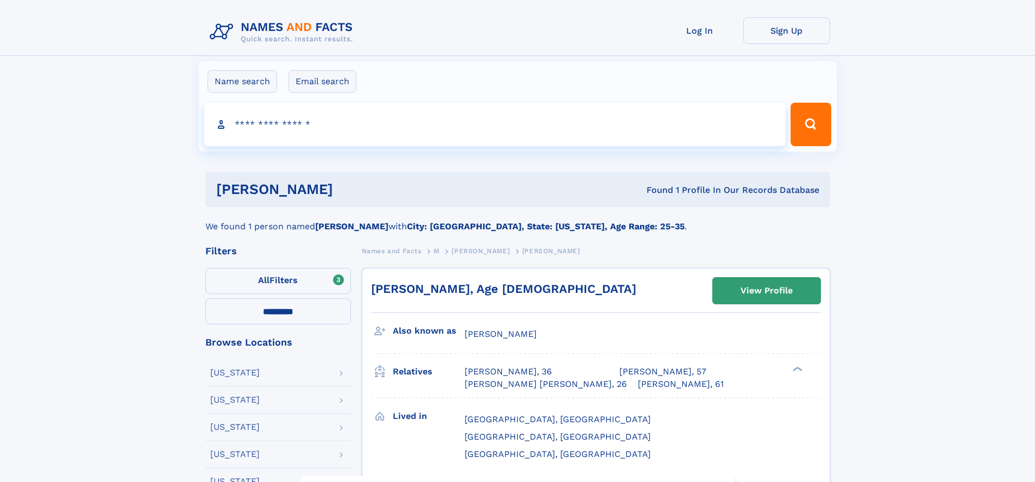  I want to click on div: Found 1 Profile In Our Records Database, so click(654, 190).